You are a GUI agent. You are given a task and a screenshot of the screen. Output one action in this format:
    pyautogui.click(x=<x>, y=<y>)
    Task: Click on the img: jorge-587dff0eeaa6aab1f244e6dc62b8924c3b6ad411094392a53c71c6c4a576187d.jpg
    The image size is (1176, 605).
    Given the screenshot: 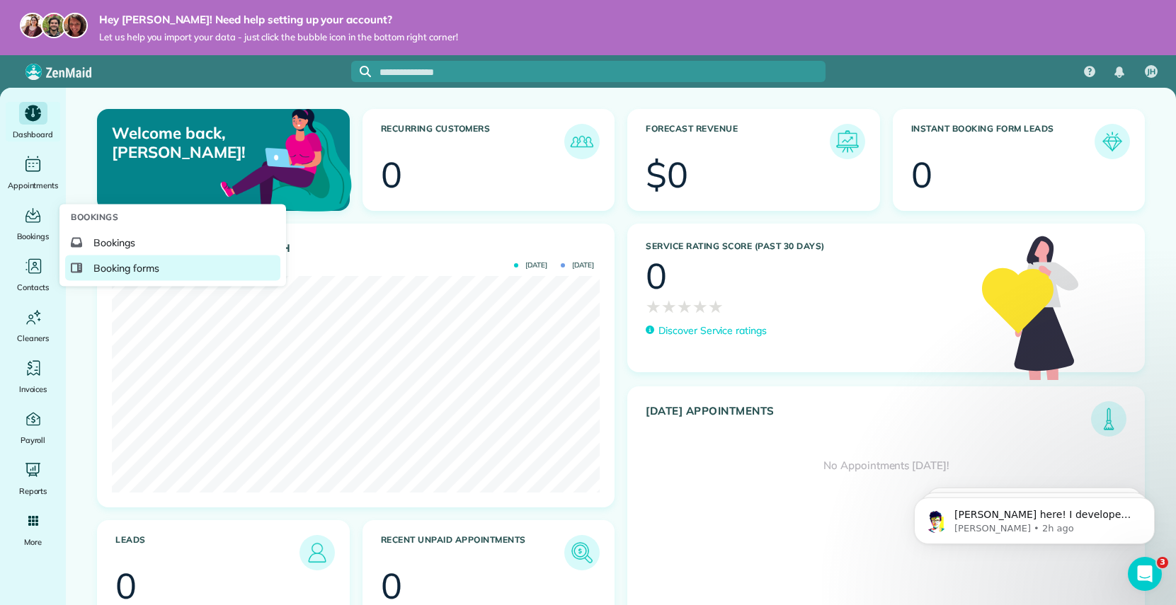 What is the action you would take?
    pyautogui.click(x=54, y=25)
    